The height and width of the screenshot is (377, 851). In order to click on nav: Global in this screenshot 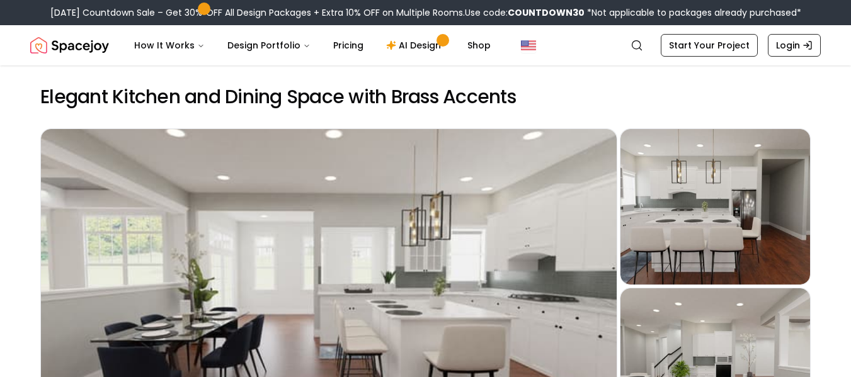, I will do `click(425, 45)`.